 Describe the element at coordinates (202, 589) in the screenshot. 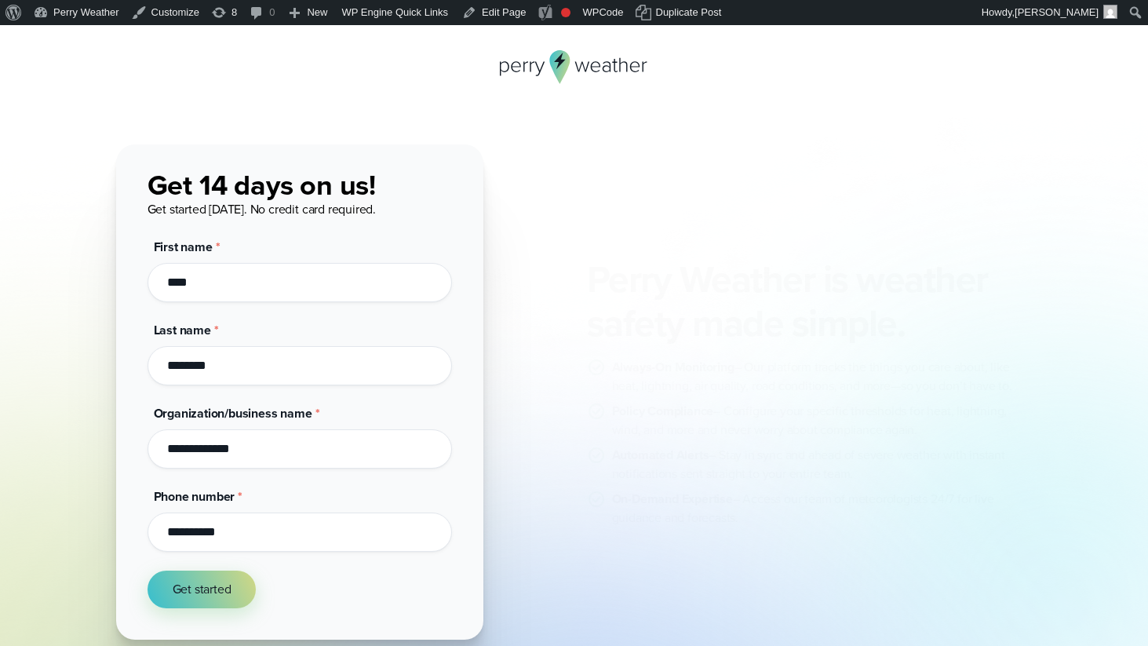

I see `button: Get started` at that location.